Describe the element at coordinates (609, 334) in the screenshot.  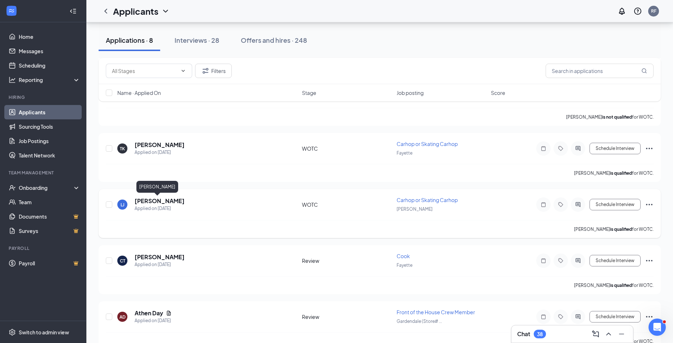
I see `svg: ChevronUp` at that location.